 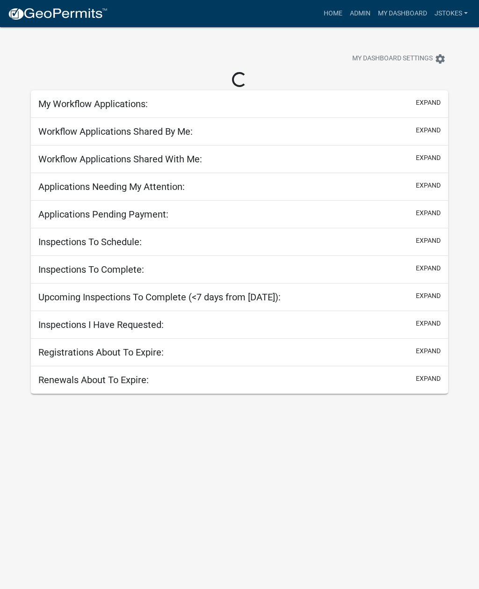 What do you see at coordinates (360, 14) in the screenshot?
I see `a: Admin` at bounding box center [360, 14].